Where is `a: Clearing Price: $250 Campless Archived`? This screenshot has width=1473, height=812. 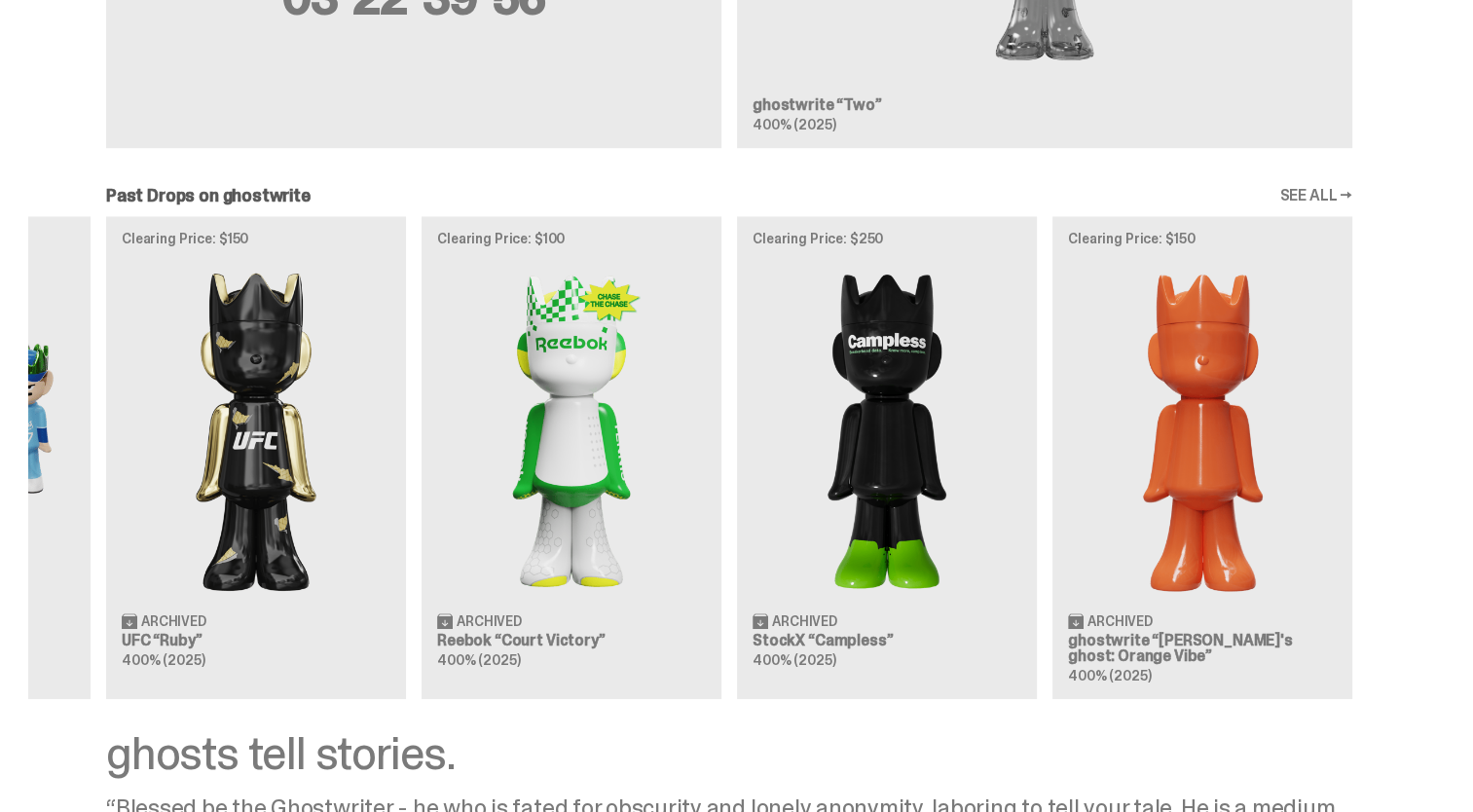
a: Clearing Price: $250 Campless Archived is located at coordinates (887, 457).